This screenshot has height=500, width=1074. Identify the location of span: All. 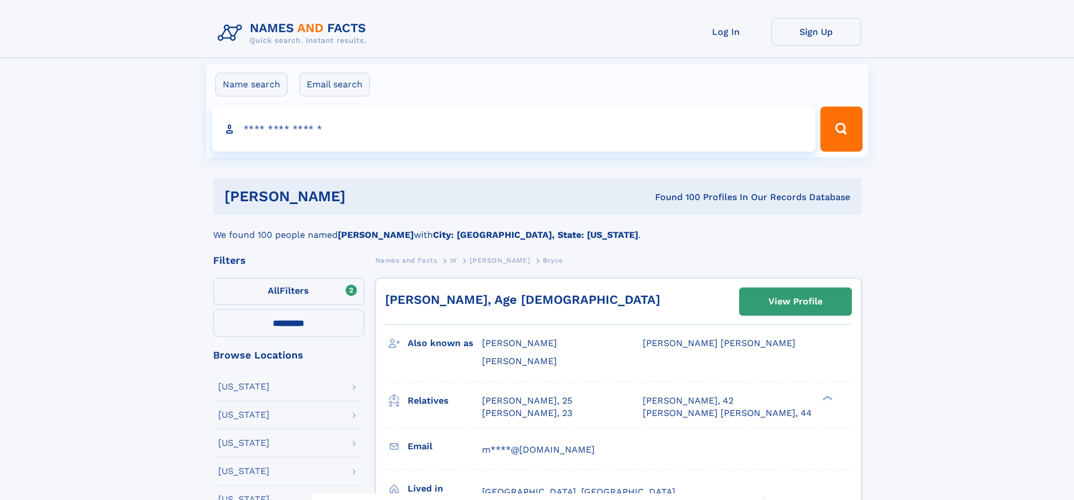
(273, 290).